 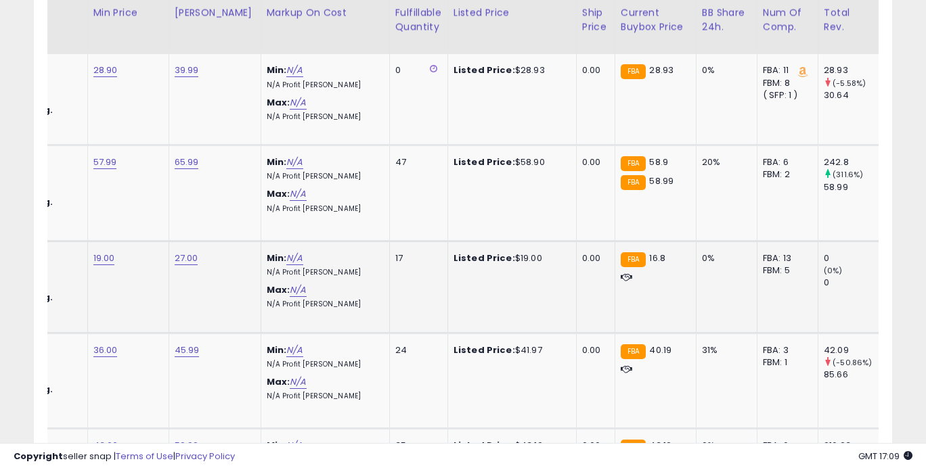 What do you see at coordinates (848, 20) in the screenshot?
I see `div: Total Rev.` at bounding box center [848, 20].